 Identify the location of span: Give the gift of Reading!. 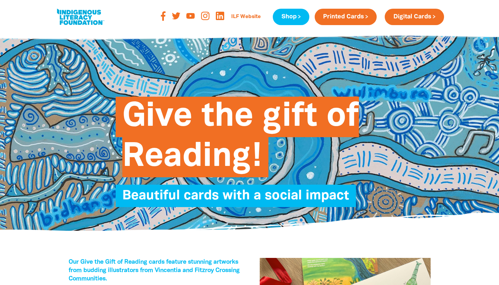
(241, 140).